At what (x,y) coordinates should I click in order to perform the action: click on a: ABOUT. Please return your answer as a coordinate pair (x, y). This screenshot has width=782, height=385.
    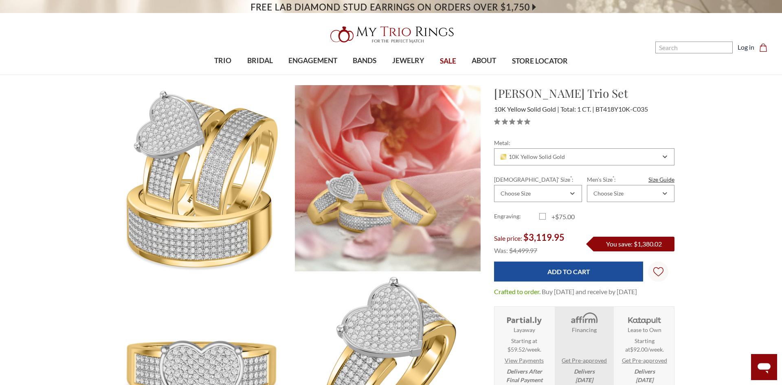
    Looking at the image, I should click on (484, 61).